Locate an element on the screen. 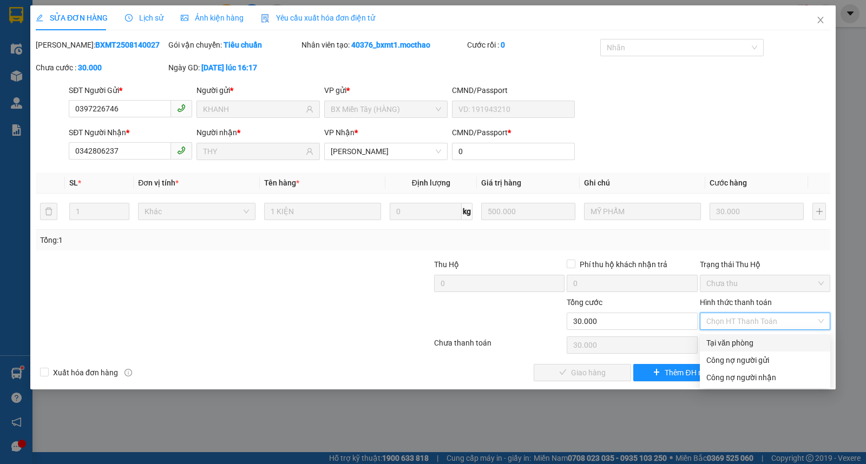 The image size is (866, 464). span: Thêm ĐH mới is located at coordinates (687, 373).